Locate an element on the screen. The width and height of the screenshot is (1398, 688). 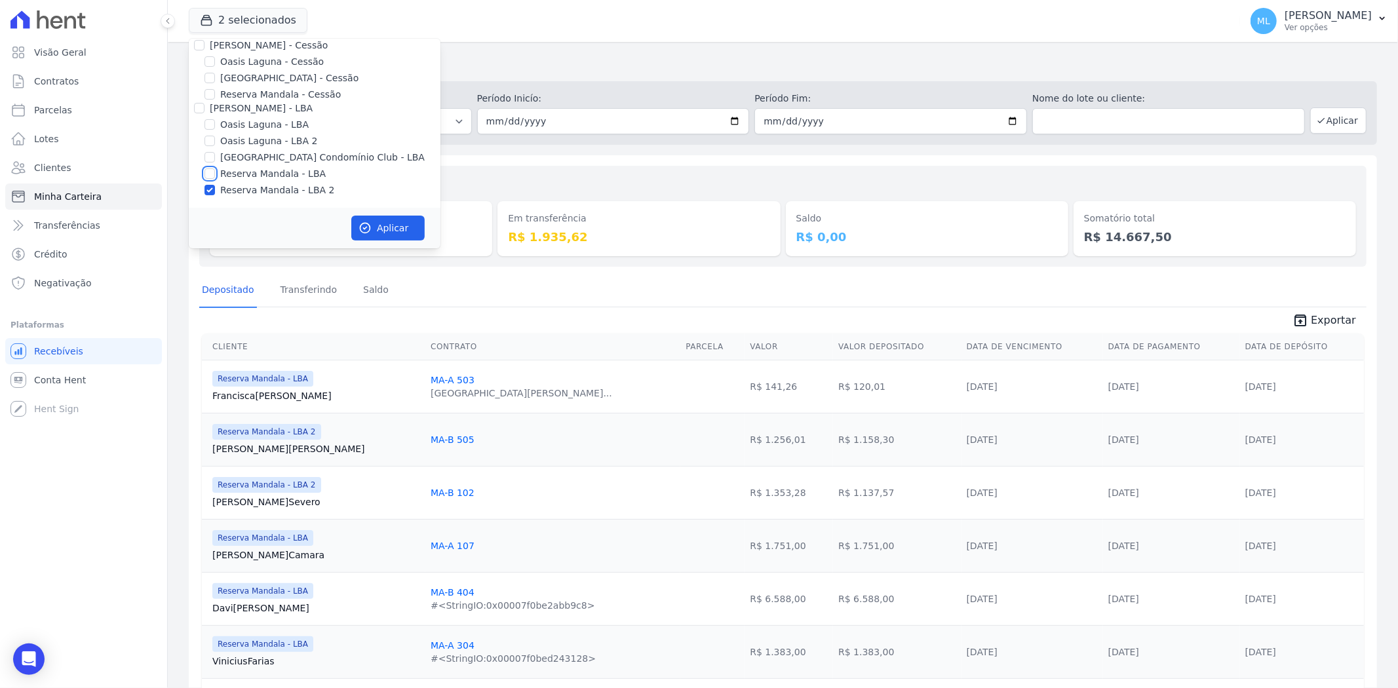
td: R$ 1.751,00 is located at coordinates (788, 545).